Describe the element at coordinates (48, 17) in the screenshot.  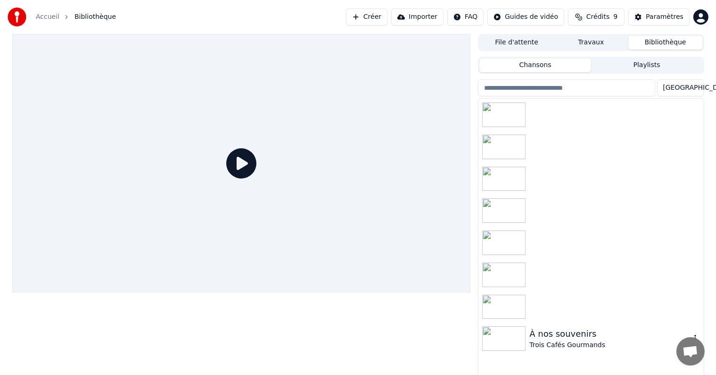
I see `a: Accueil` at that location.